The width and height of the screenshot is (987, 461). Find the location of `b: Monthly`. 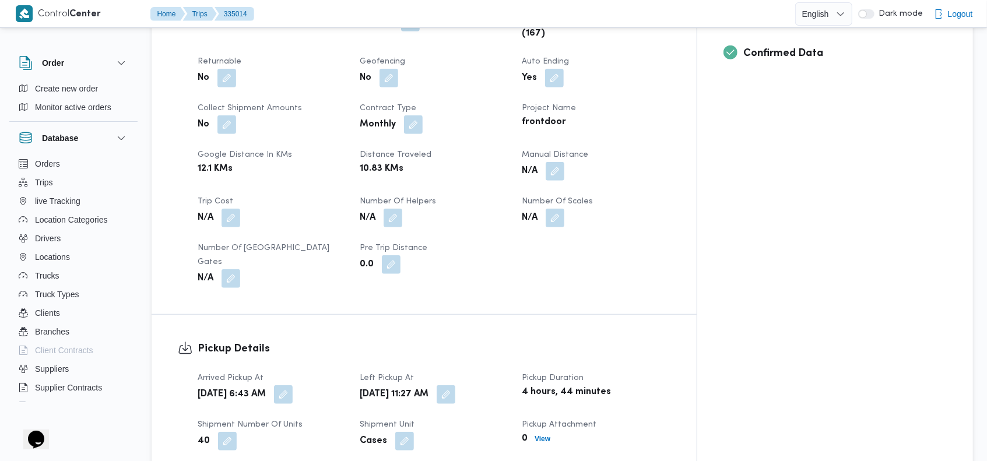

b: Monthly is located at coordinates (378, 125).